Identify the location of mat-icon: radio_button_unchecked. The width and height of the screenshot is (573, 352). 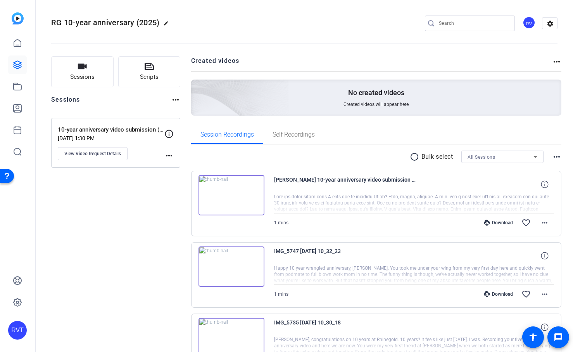
(416, 157).